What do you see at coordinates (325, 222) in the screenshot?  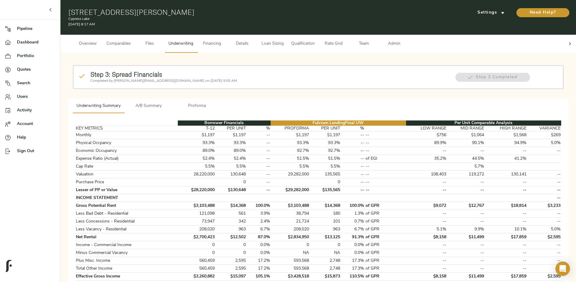 I see `td: 101` at bounding box center [325, 222].